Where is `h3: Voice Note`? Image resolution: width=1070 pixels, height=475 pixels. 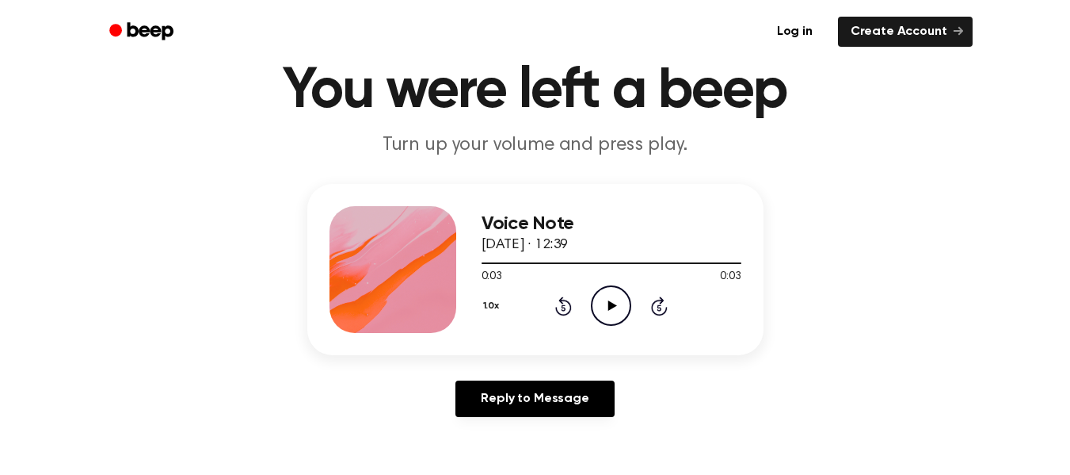 h3: Voice Note is located at coordinates (612, 223).